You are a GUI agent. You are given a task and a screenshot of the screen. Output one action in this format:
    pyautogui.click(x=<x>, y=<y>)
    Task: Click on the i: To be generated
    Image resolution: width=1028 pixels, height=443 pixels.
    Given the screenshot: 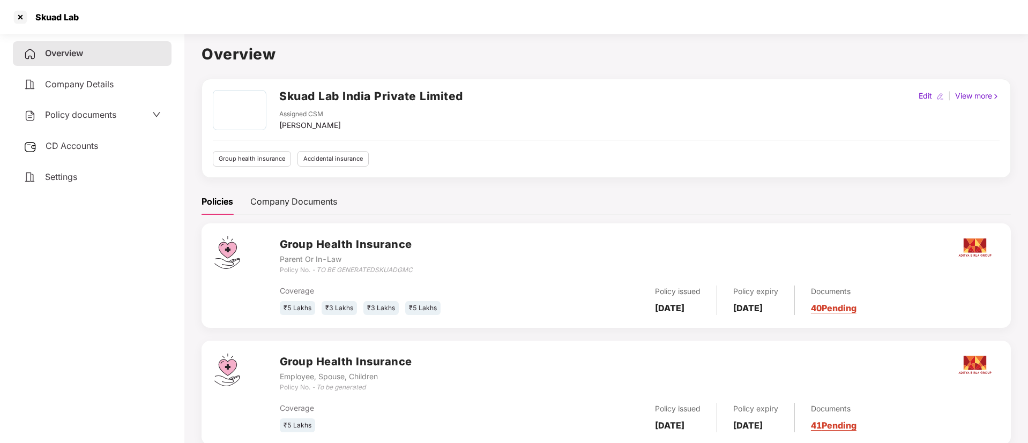 What is the action you would take?
    pyautogui.click(x=341, y=387)
    